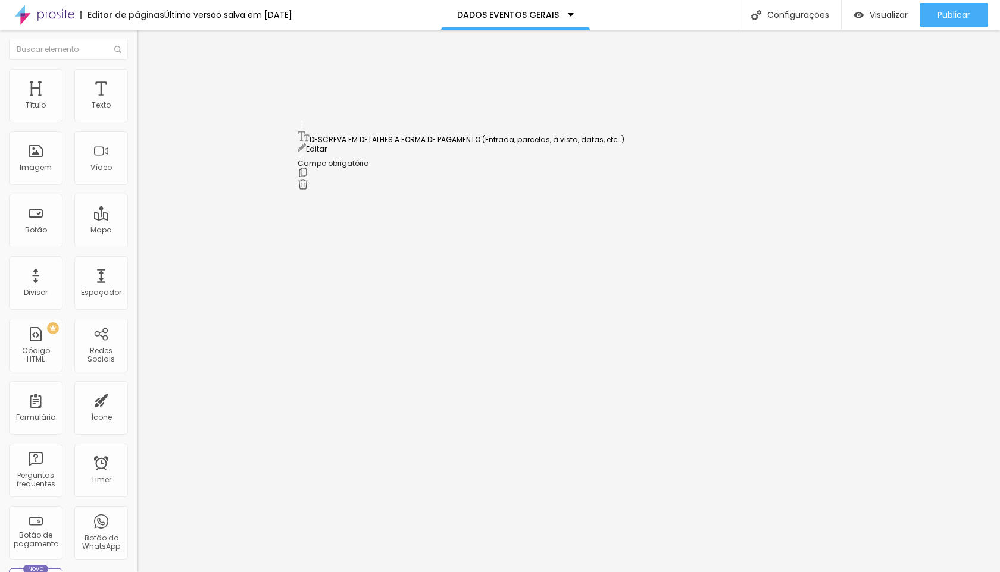 This screenshot has width=1000, height=572. I want to click on div: Timer, so click(101, 480).